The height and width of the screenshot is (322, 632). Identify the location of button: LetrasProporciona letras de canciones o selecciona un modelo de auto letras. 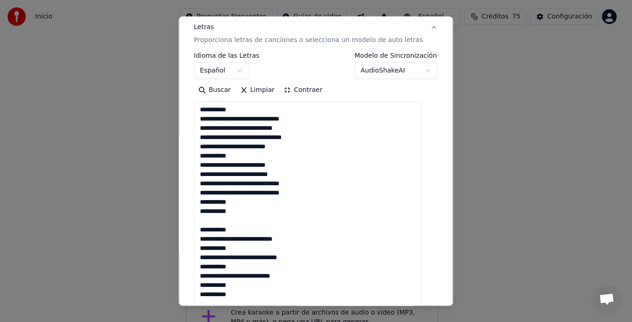
(315, 34).